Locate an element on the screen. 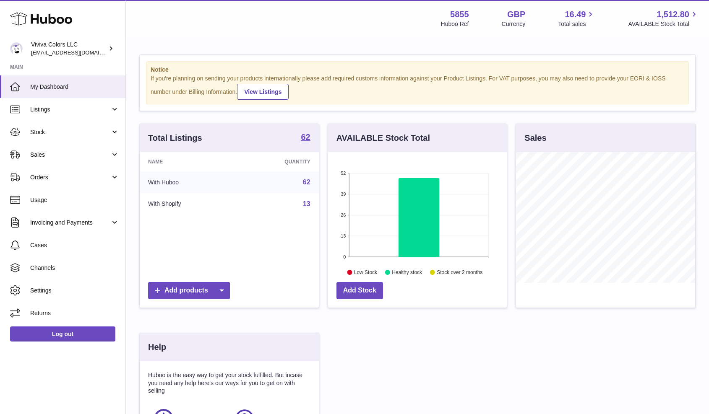 The width and height of the screenshot is (709, 414). a: Add Stock is located at coordinates (360, 291).